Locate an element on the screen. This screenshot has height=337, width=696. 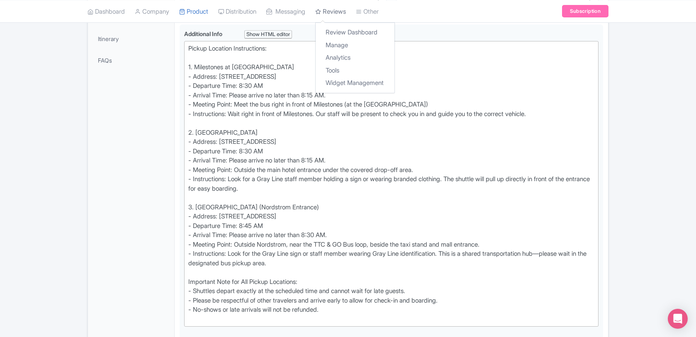
div: Open Intercom Messenger is located at coordinates (677, 319).